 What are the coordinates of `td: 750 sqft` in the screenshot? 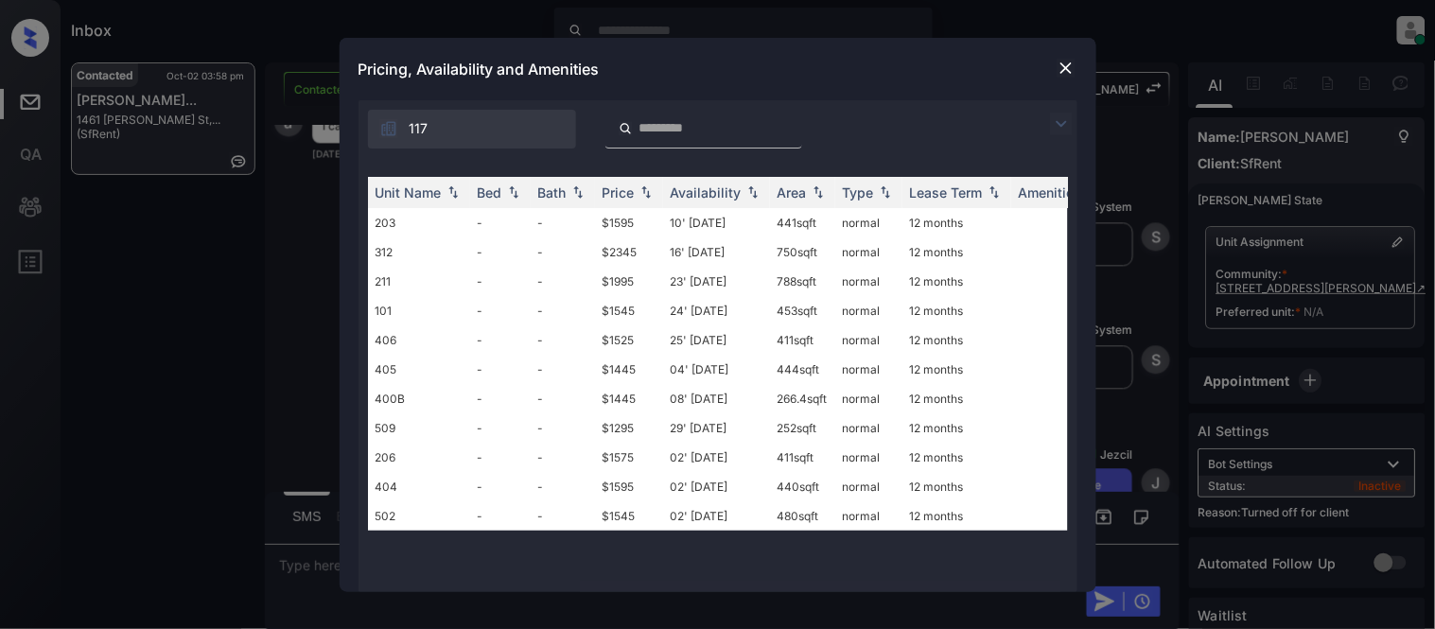 It's located at (802, 252).